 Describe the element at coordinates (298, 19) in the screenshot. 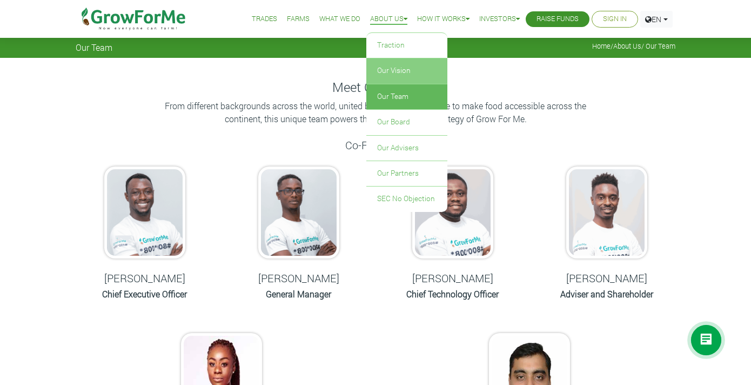

I see `a: Farms` at that location.